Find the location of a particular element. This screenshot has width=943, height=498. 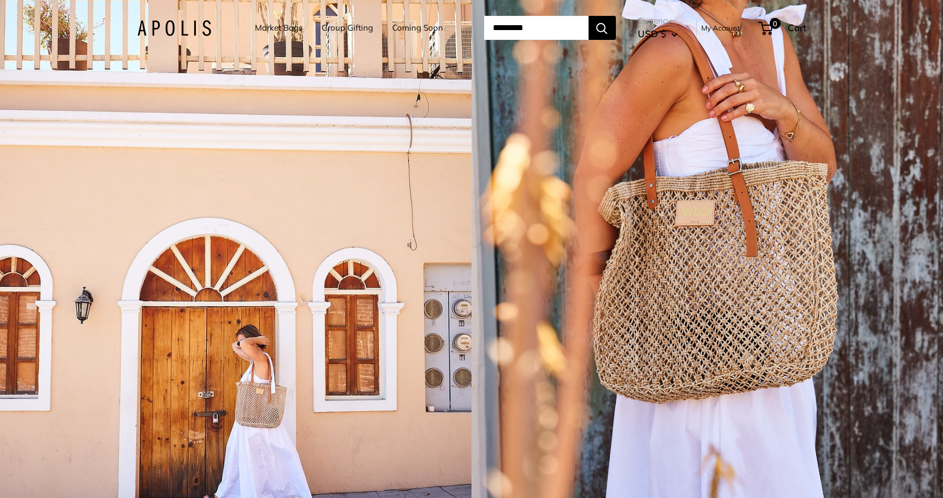

a: Coming Soon is located at coordinates (417, 28).